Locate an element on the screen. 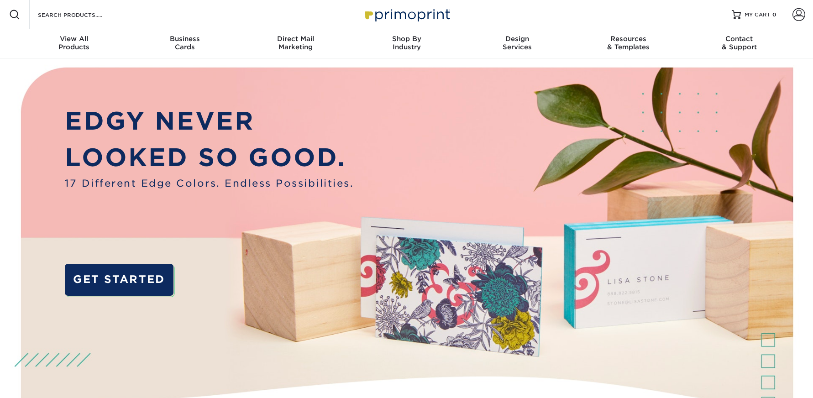  div: Products is located at coordinates (74, 43).